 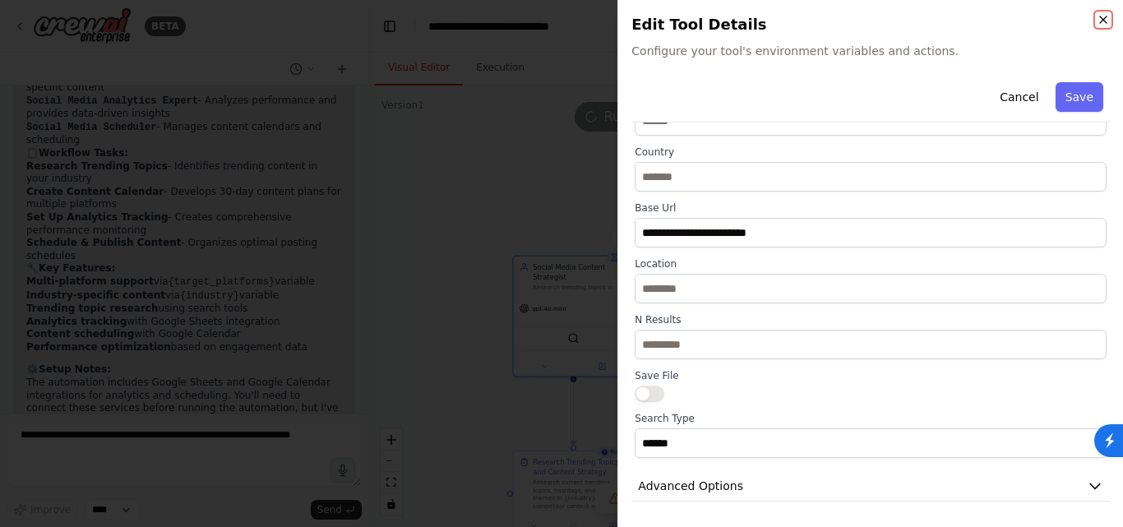 I want to click on label: Location, so click(x=871, y=264).